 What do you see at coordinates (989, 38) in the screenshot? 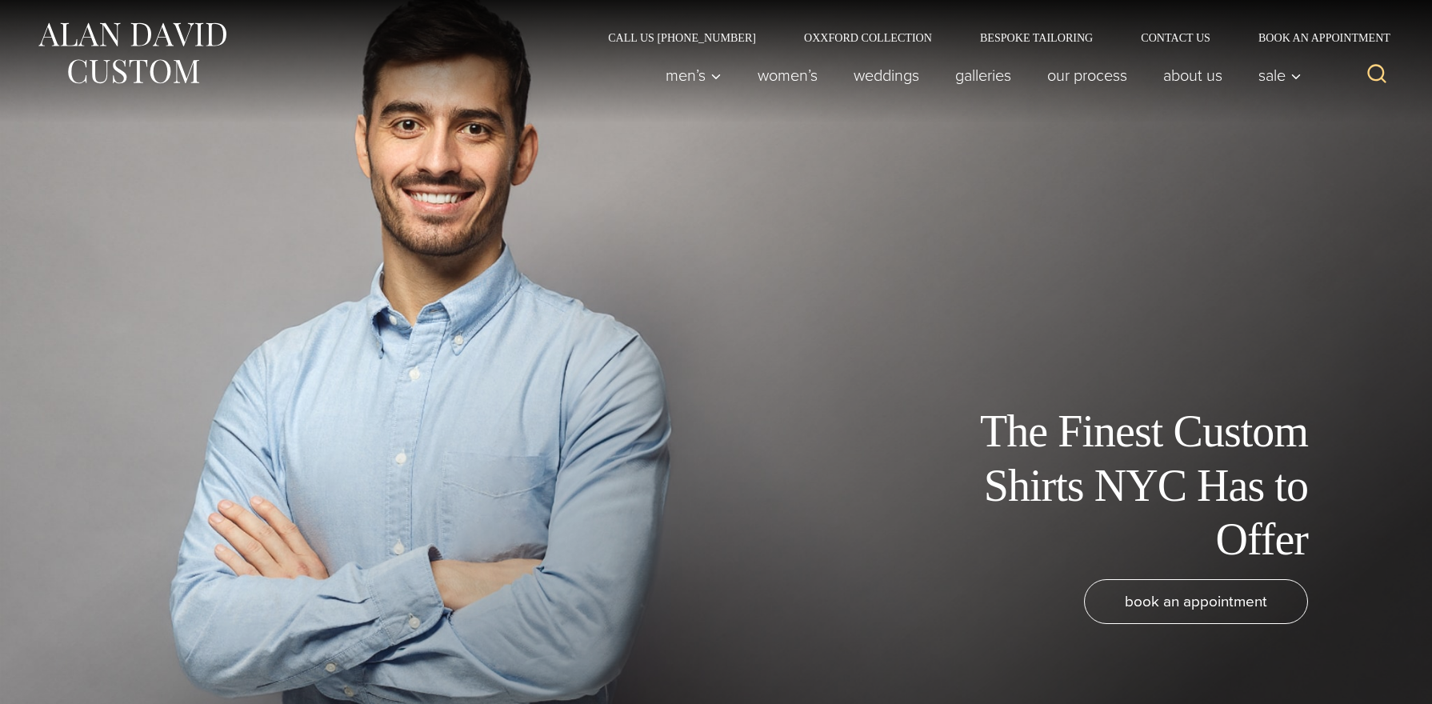
I see `nav: Secondary Navigation` at bounding box center [989, 38].